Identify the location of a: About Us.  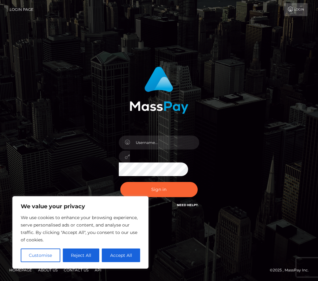
(48, 270).